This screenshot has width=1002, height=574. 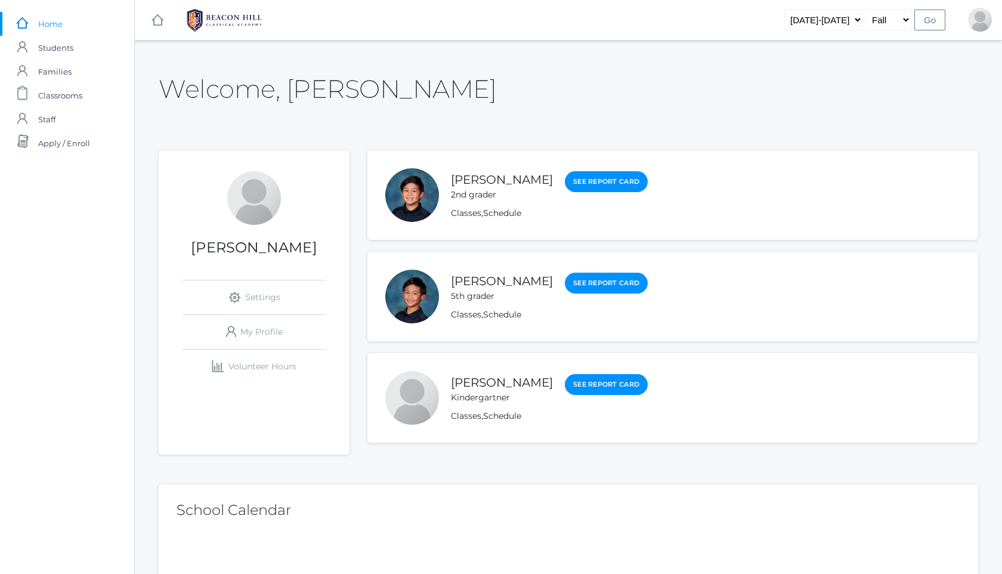 I want to click on span: Staff, so click(x=47, y=119).